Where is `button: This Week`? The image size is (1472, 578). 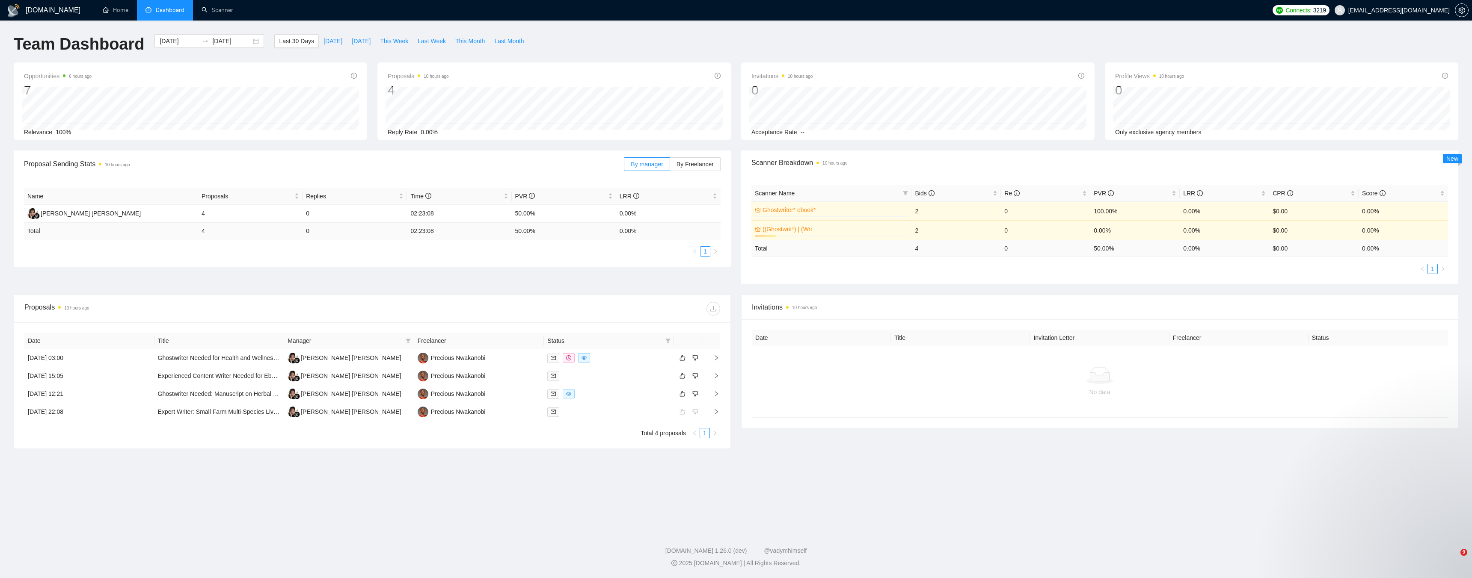 button: This Week is located at coordinates (394, 41).